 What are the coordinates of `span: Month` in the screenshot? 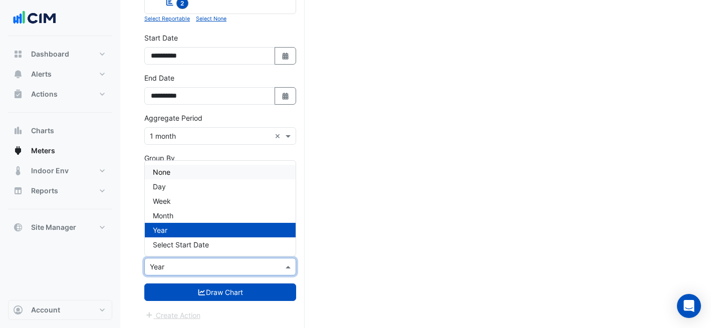 It's located at (163, 215).